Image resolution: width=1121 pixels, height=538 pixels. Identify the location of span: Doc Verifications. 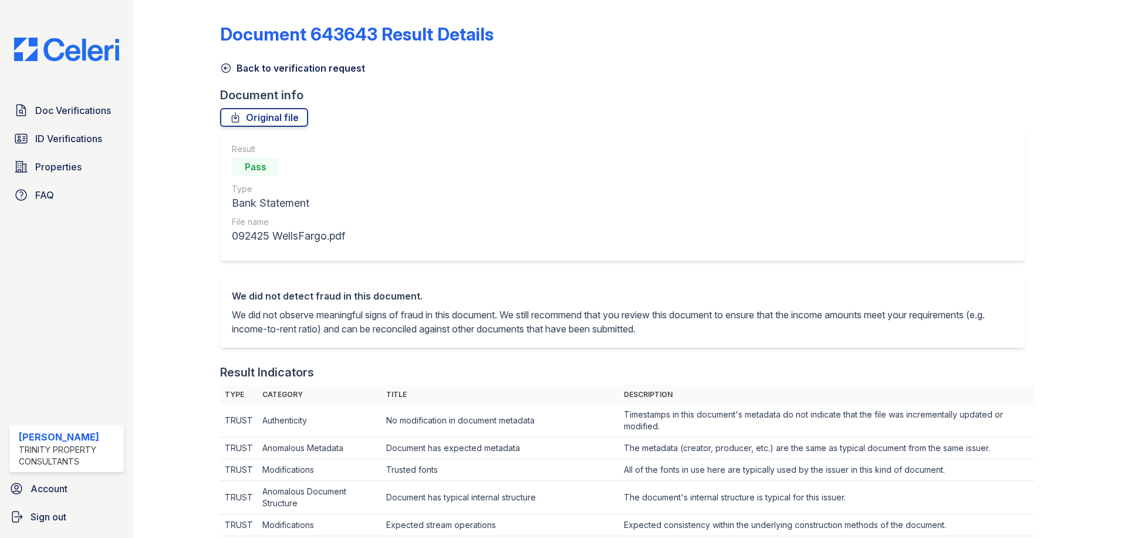
(73, 110).